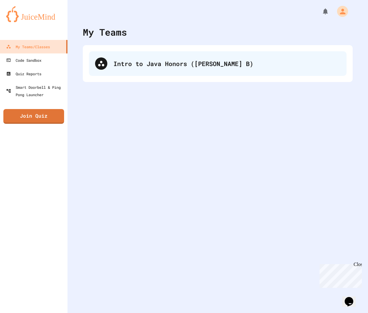  I want to click on div: Code Sandbox, so click(24, 60).